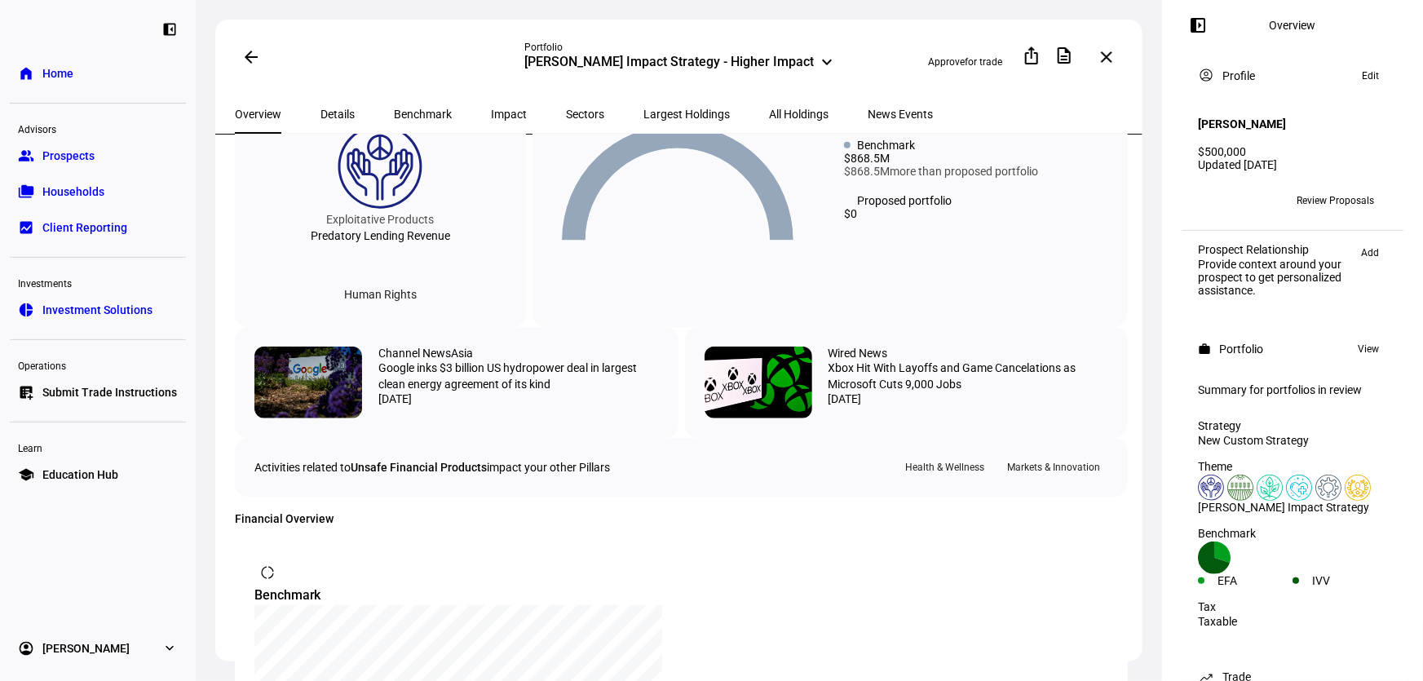  What do you see at coordinates (1255, 581) in the screenshot?
I see `div: EFA` at bounding box center [1255, 581].